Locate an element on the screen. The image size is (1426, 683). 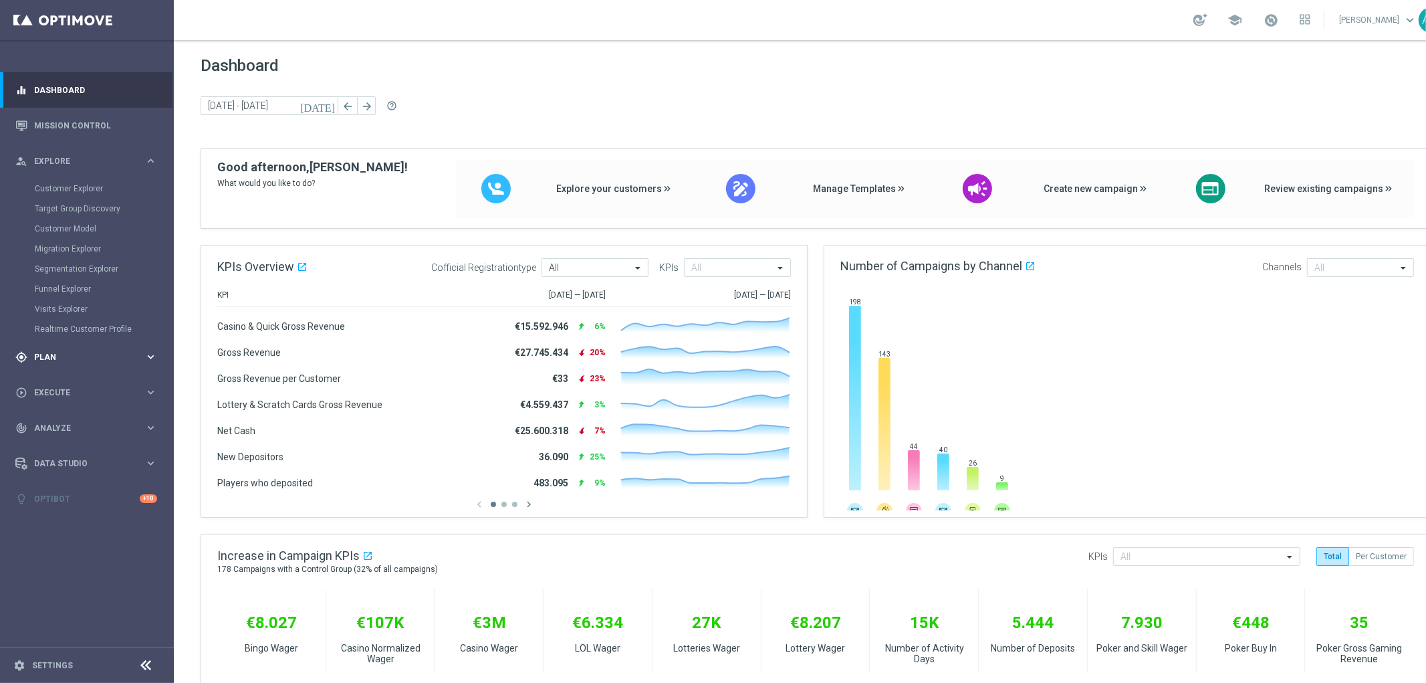
a: Target Group Discovery is located at coordinates (87, 209).